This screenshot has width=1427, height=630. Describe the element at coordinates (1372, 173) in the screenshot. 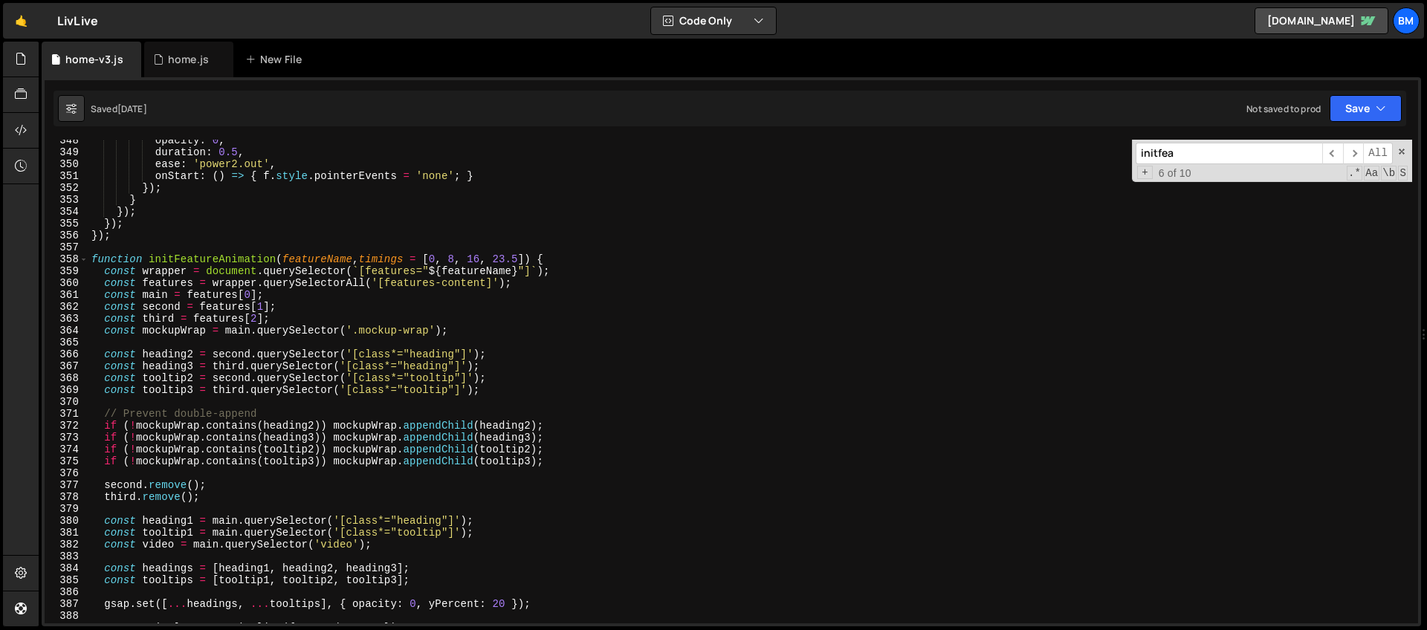

I see `span: CaseSensitive Search` at that location.